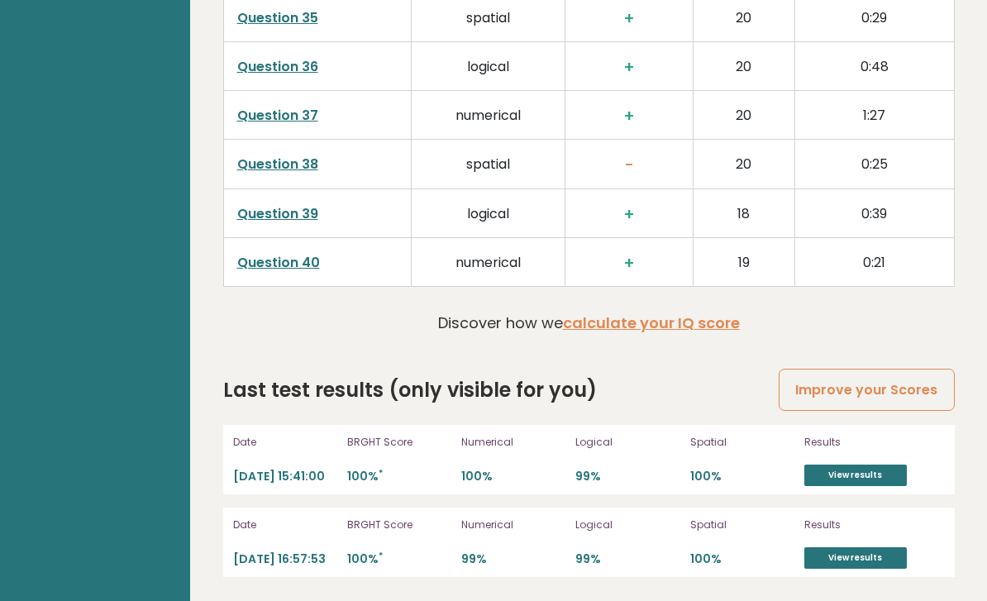 Image resolution: width=987 pixels, height=601 pixels. What do you see at coordinates (410, 390) in the screenshot?
I see `h2: Last test results (only visible for you)` at bounding box center [410, 390].